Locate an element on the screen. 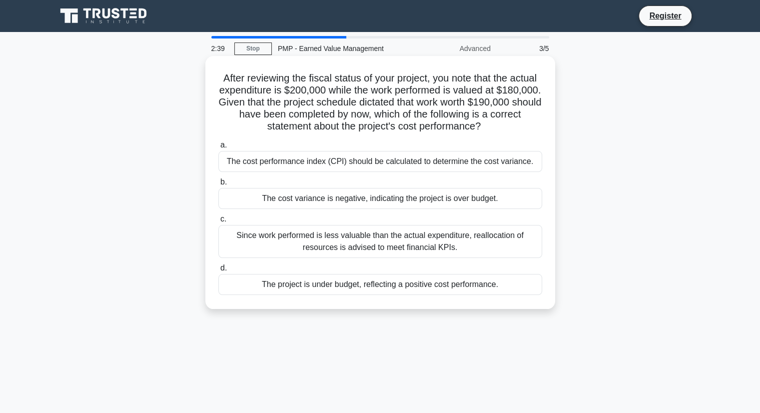 This screenshot has width=760, height=413. div: The cost variance is negative, indicating the project is over budget. is located at coordinates (380, 198).